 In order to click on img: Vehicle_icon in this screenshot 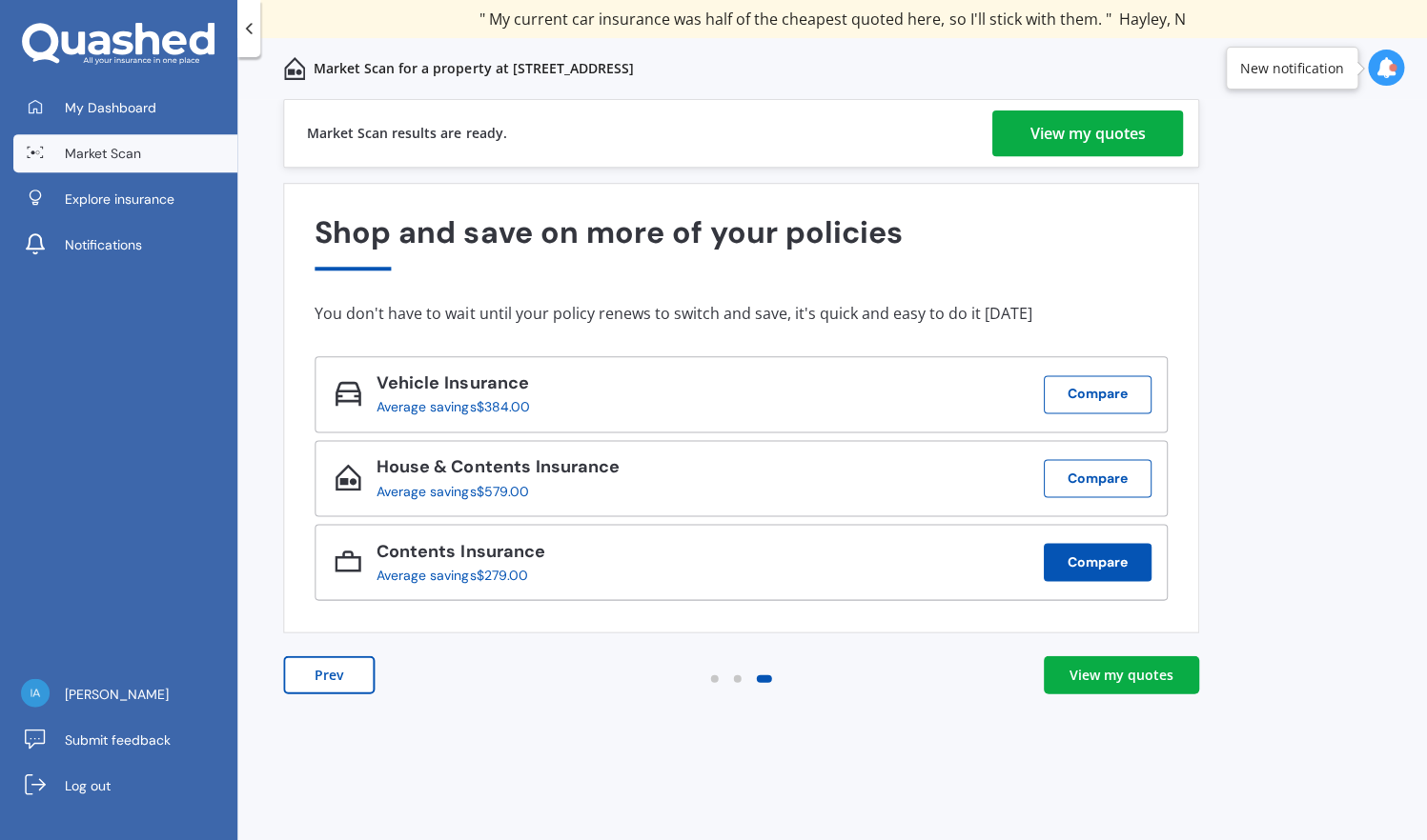, I will do `click(348, 393)`.